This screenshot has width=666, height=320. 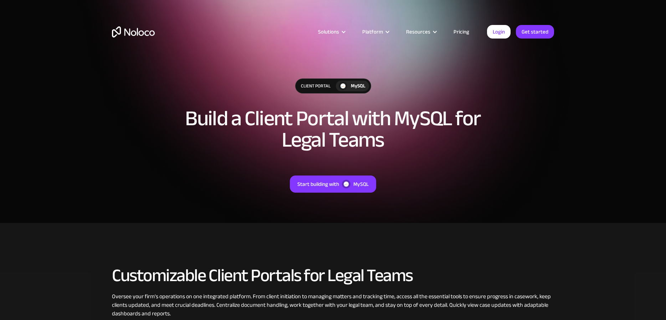 I want to click on div: Oversee your firm's operations on one integrated platform. From client initiation to managing mat..., so click(x=333, y=305).